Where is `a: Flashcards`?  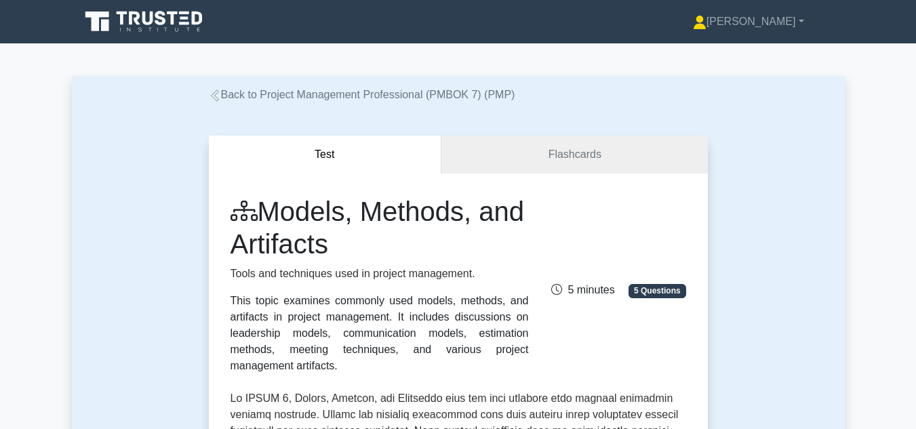
a: Flashcards is located at coordinates (574, 155).